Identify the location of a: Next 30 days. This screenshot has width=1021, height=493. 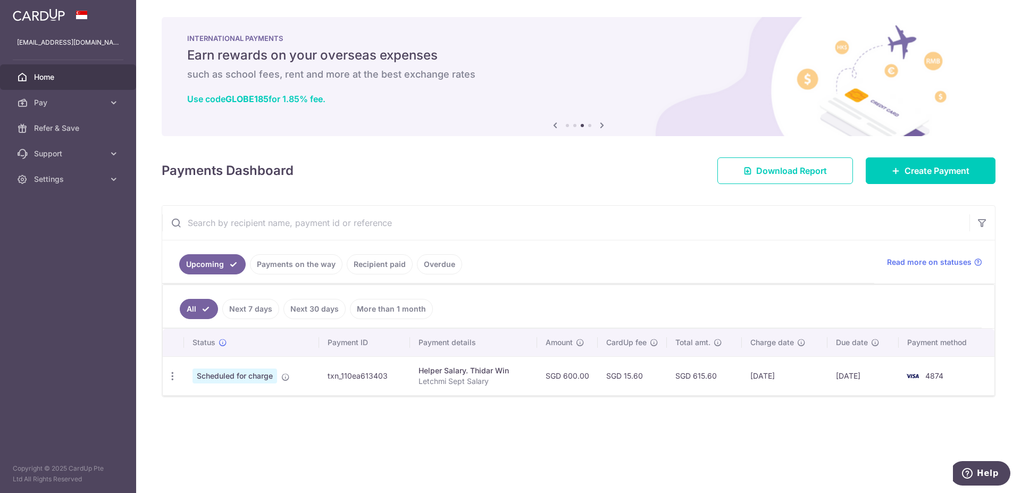
(314, 309).